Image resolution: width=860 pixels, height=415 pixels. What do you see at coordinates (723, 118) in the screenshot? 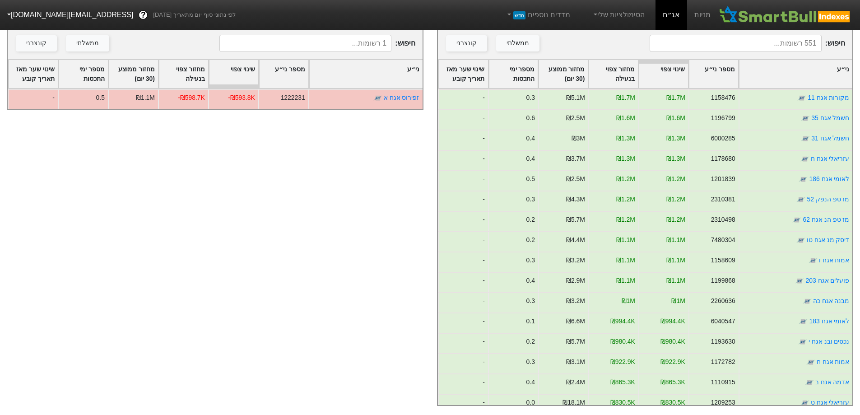
I see `div: 1196799` at bounding box center [723, 118].